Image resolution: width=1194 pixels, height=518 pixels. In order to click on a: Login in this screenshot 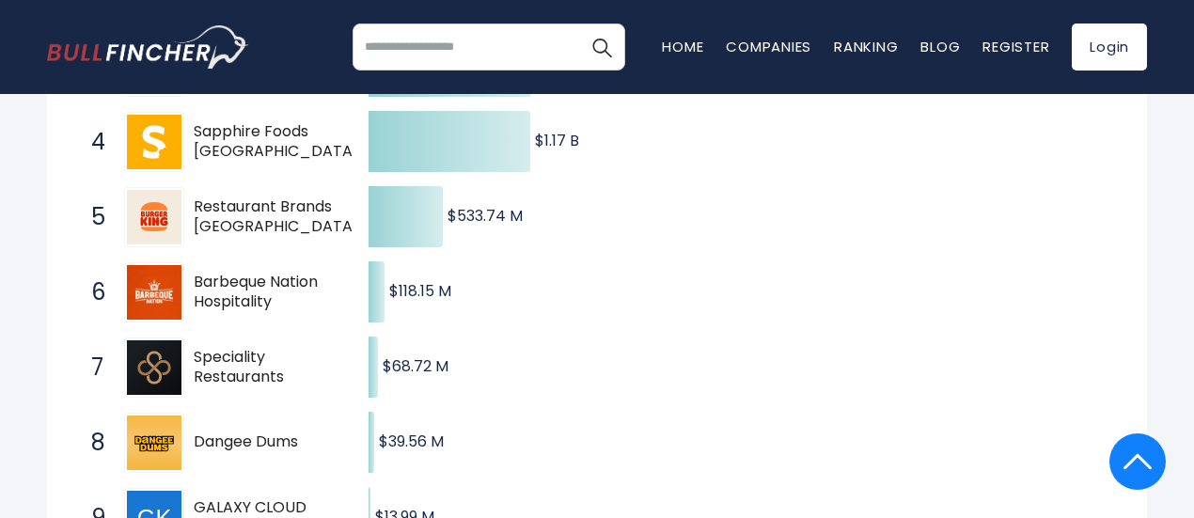, I will do `click(1110, 47)`.